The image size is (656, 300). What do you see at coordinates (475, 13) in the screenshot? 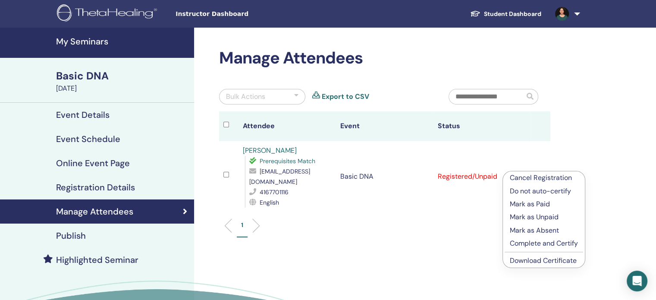
I see `img: graduation-cap-white.svg` at bounding box center [475, 13].